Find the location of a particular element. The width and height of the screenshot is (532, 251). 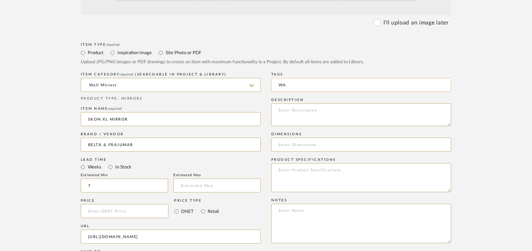

div: Description is located at coordinates (361, 100).